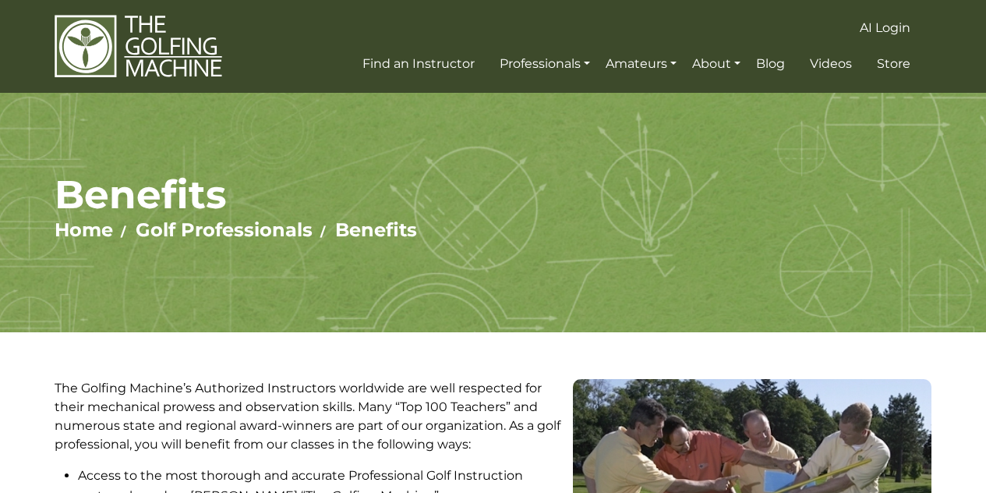 This screenshot has width=986, height=493. Describe the element at coordinates (224, 229) in the screenshot. I see `a: Golf Professionals` at that location.